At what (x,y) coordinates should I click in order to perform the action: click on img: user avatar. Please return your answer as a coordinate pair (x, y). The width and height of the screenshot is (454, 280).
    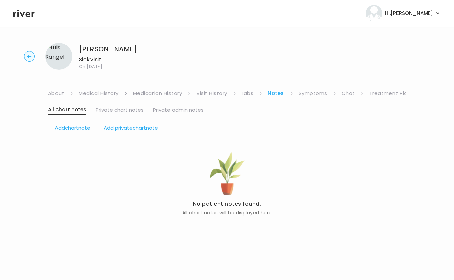
    Looking at the image, I should click on (374, 13).